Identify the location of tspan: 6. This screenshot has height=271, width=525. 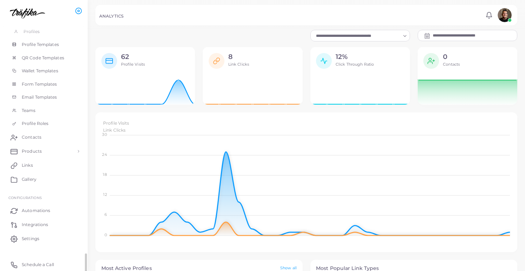
(105, 214).